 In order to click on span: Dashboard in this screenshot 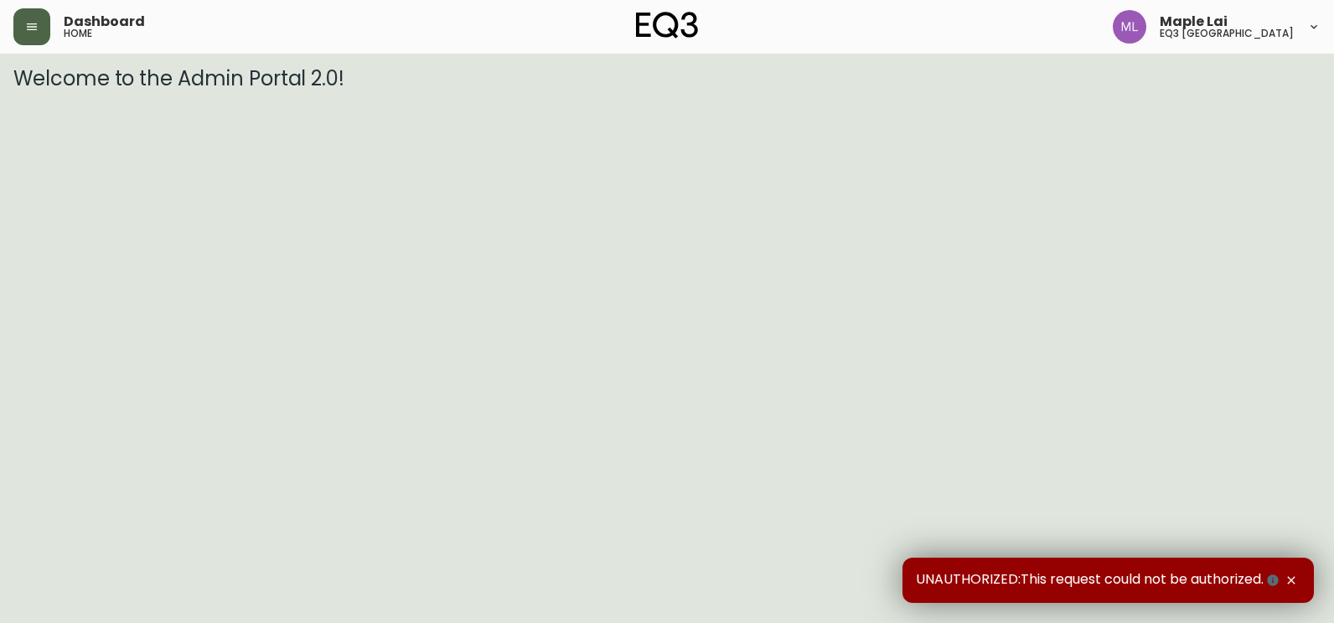, I will do `click(104, 22)`.